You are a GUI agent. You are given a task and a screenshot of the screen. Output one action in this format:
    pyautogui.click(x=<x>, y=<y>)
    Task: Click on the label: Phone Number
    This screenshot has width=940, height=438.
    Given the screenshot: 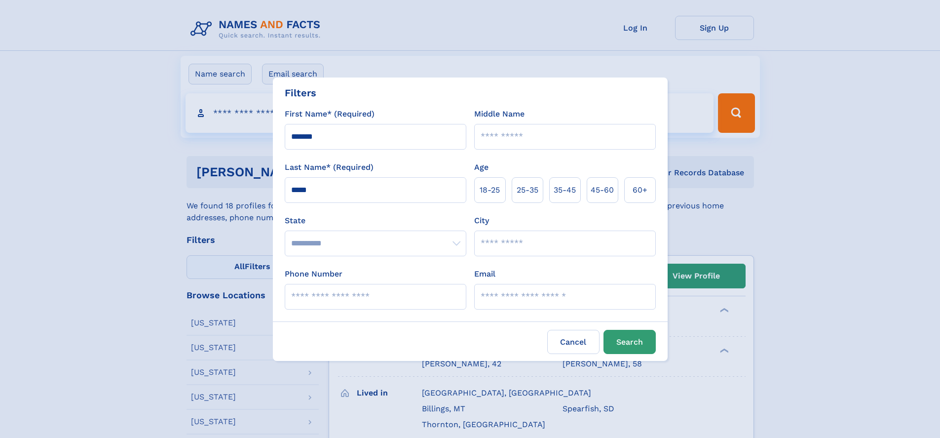 What is the action you would take?
    pyautogui.click(x=313, y=274)
    